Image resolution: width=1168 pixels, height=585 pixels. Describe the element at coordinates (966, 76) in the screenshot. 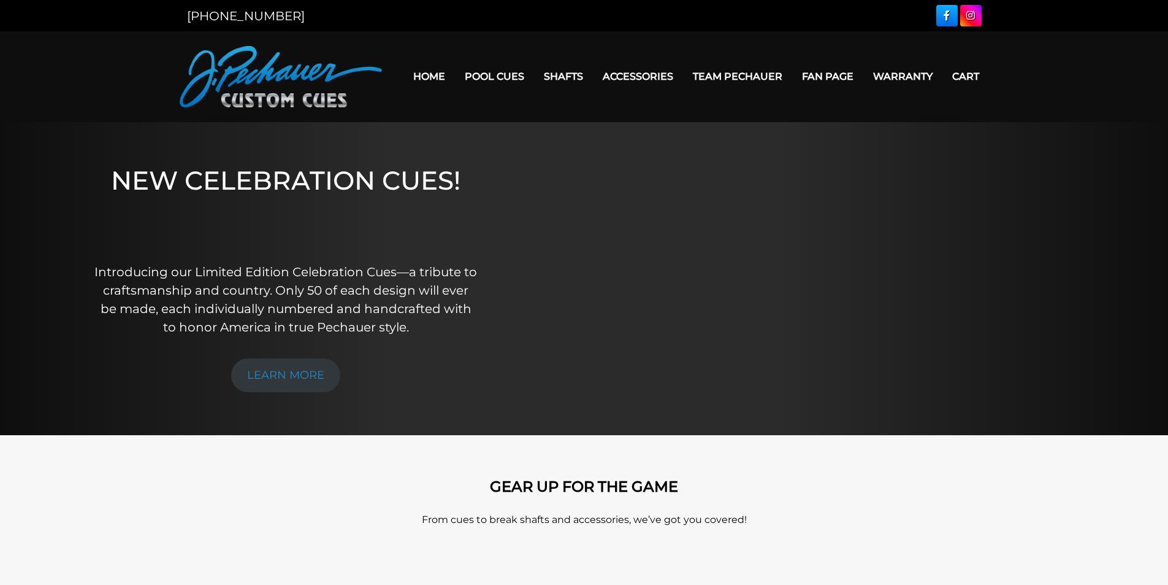

I see `a: Cart` at that location.